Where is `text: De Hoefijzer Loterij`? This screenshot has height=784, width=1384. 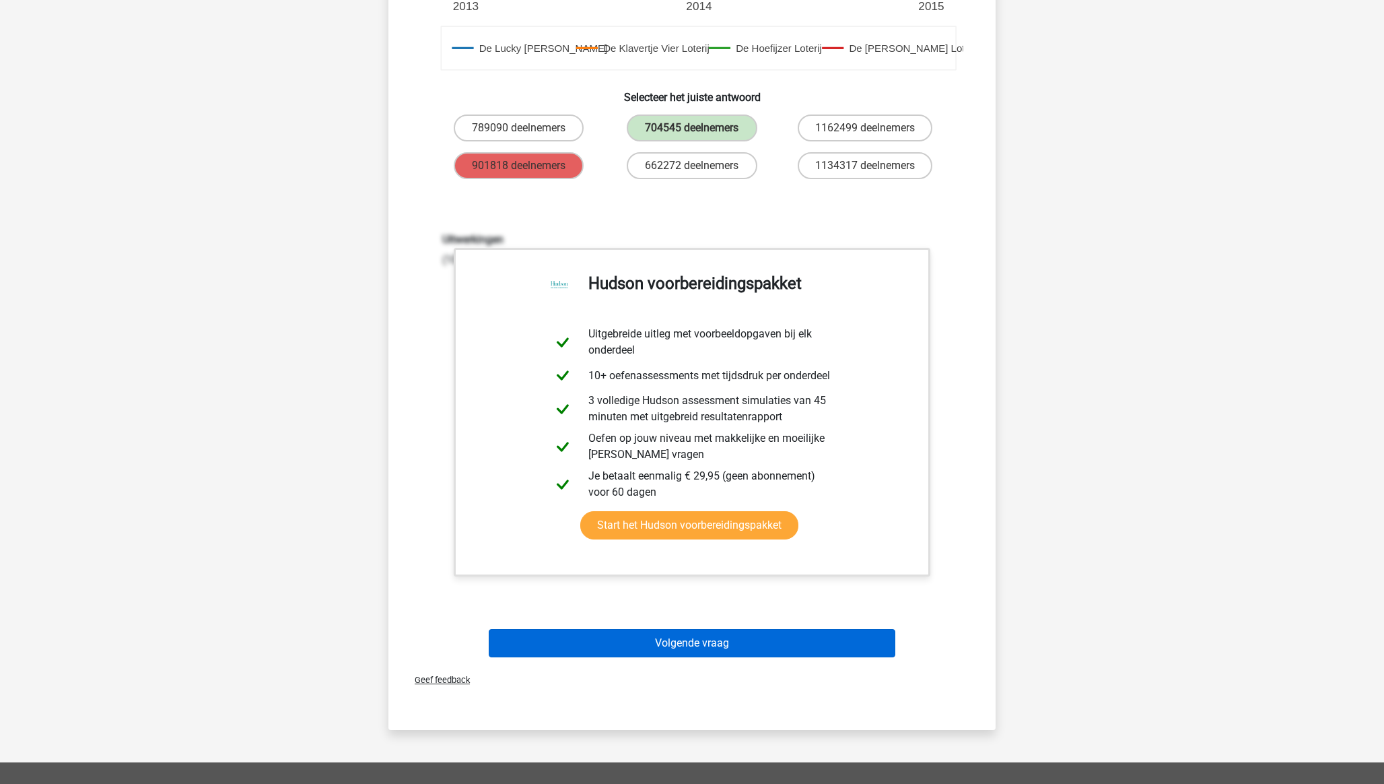
text: De Hoefijzer Loterij is located at coordinates (779, 48).